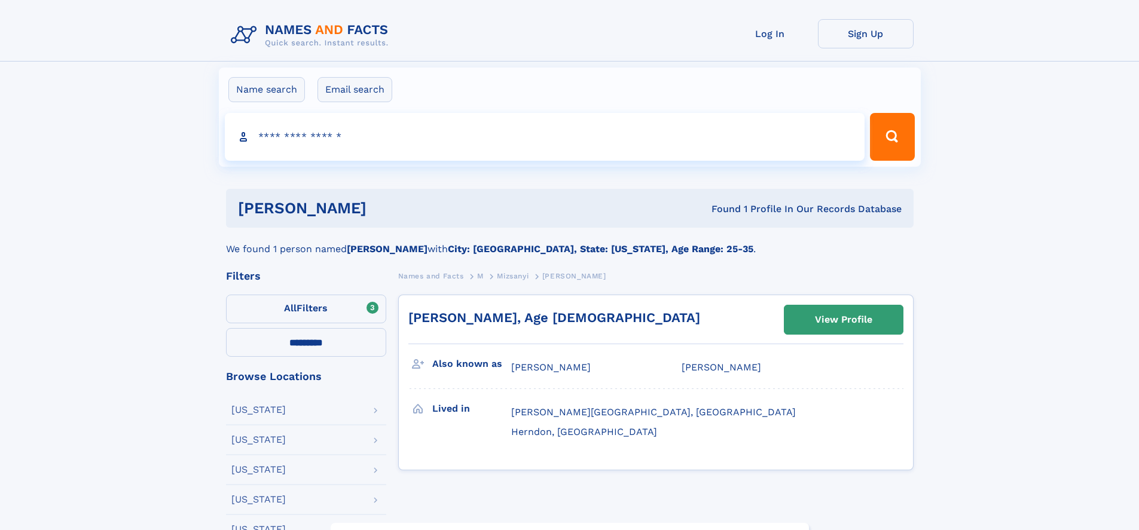 This screenshot has height=530, width=1139. What do you see at coordinates (480, 276) in the screenshot?
I see `a: M` at bounding box center [480, 276].